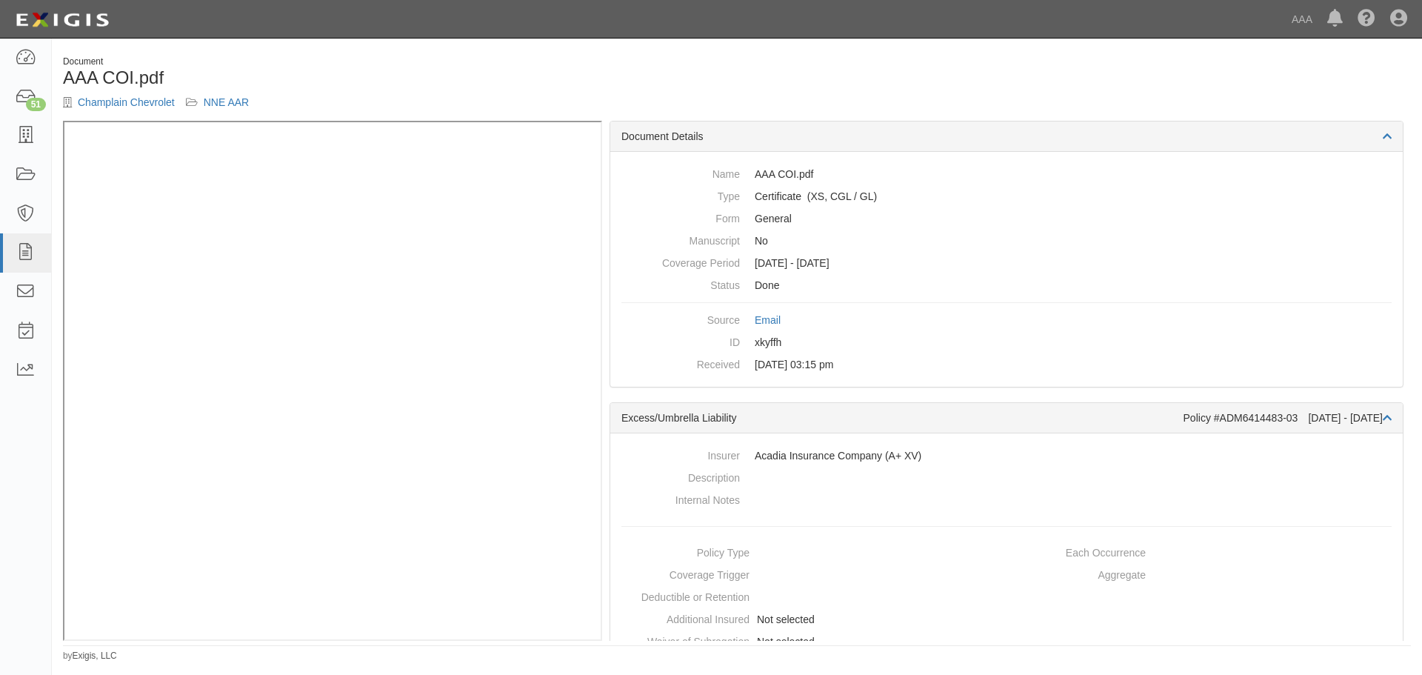 The height and width of the screenshot is (675, 1422). Describe the element at coordinates (1006, 241) in the screenshot. I see `dd: No` at that location.